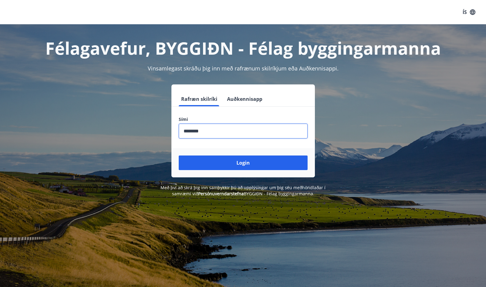 This screenshot has width=486, height=287. Describe the element at coordinates (243, 120) in the screenshot. I see `label: Sími` at that location.